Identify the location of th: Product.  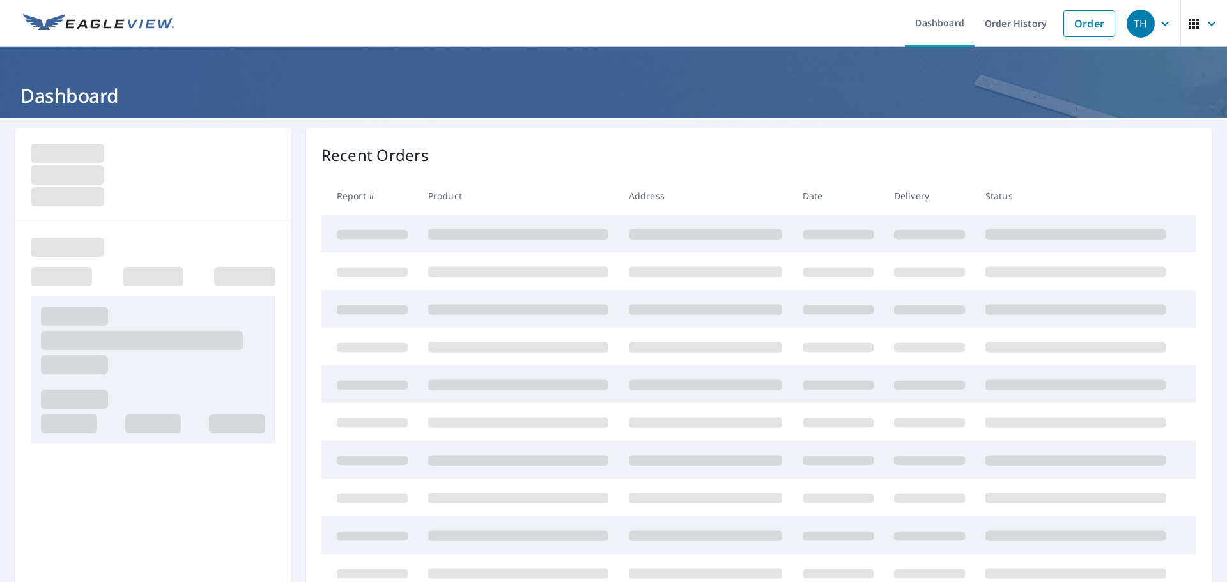
(518, 196).